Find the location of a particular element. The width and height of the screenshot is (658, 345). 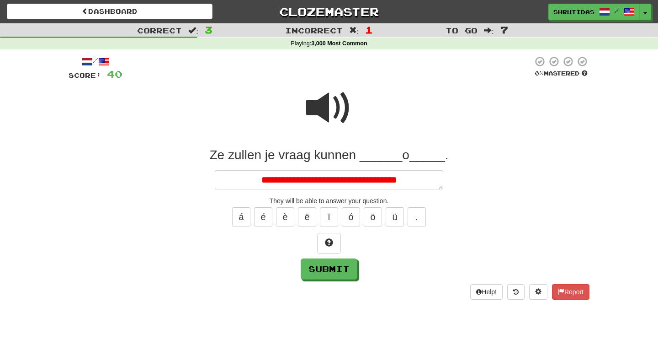

a: Dashboard is located at coordinates (110, 11).